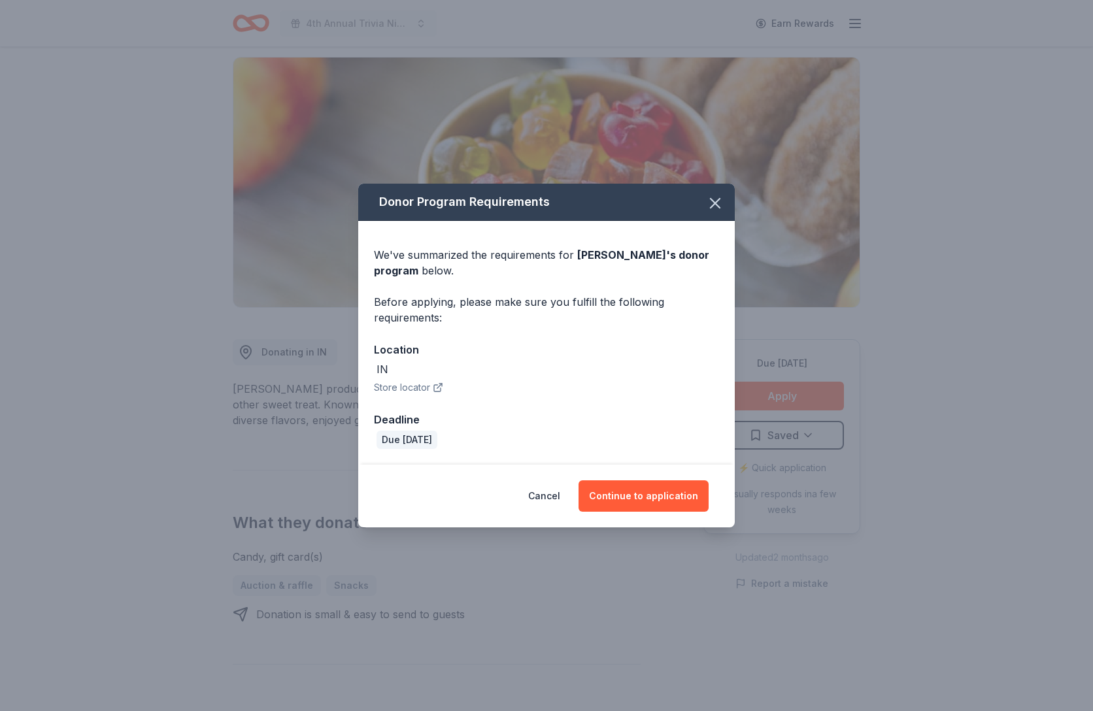 The image size is (1093, 711). What do you see at coordinates (546, 350) in the screenshot?
I see `div: Location` at bounding box center [546, 350].